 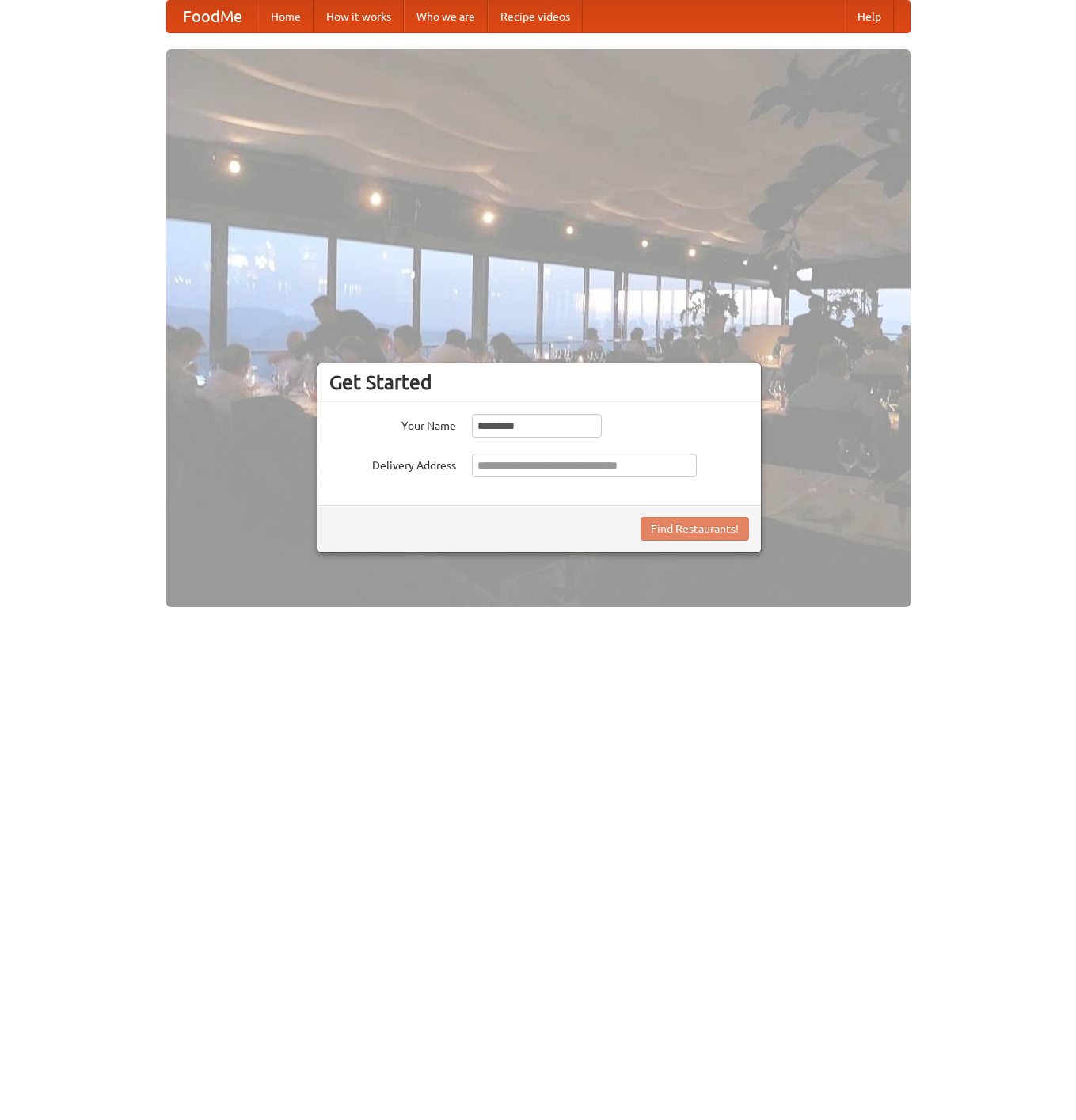 I want to click on label: Your Name, so click(x=393, y=424).